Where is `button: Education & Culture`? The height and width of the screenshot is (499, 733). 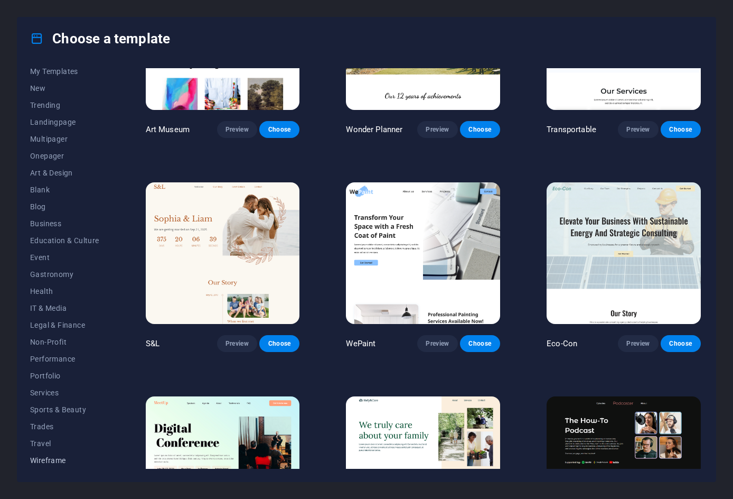 button: Education & Culture is located at coordinates (64, 240).